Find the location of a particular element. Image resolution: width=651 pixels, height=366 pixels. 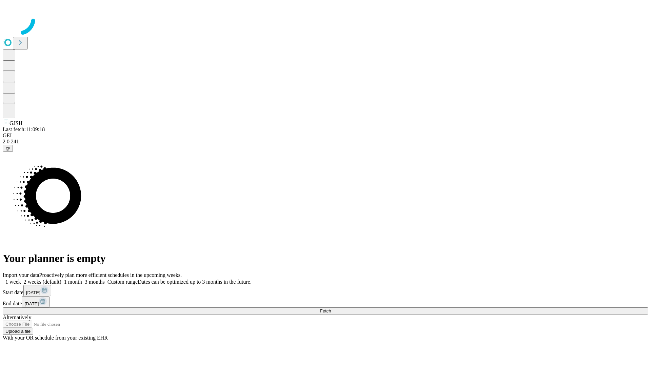

button: Fetch is located at coordinates (325, 311).